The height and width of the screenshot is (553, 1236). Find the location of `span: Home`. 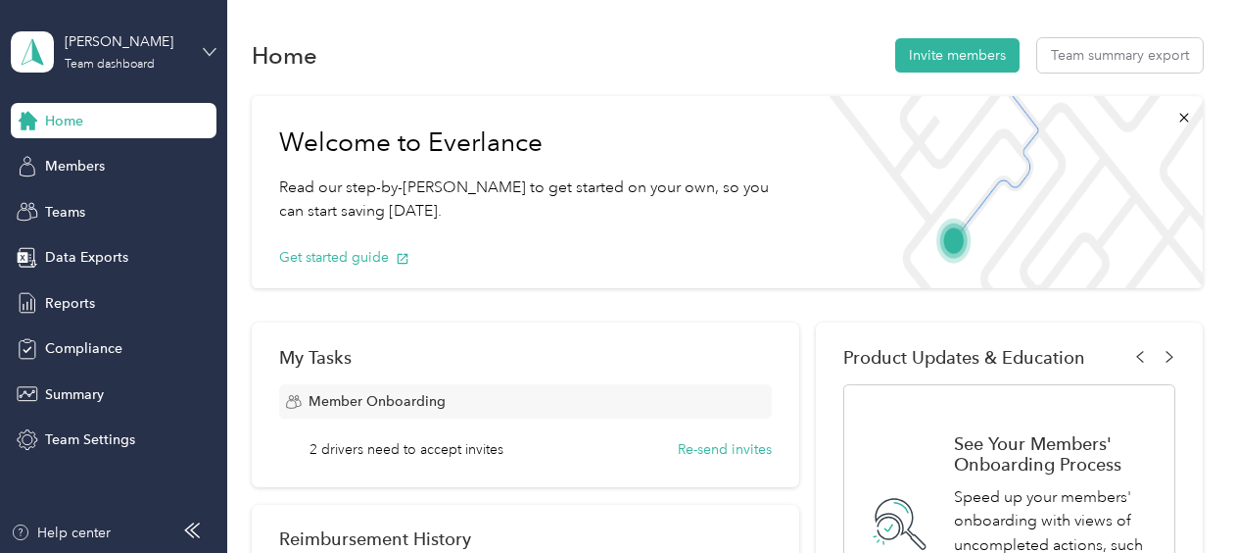

span: Home is located at coordinates (64, 121).